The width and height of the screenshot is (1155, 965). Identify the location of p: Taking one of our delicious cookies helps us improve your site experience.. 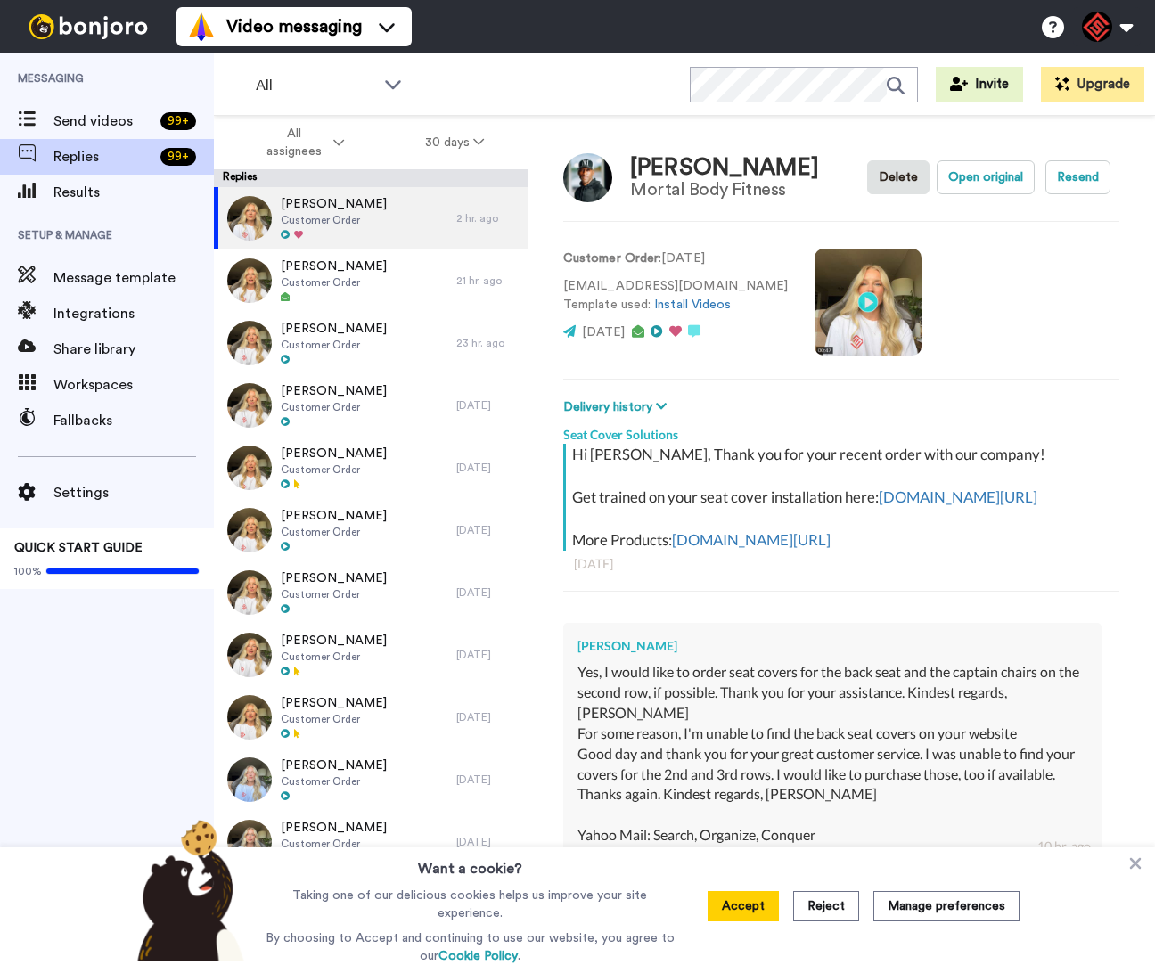
(470, 905).